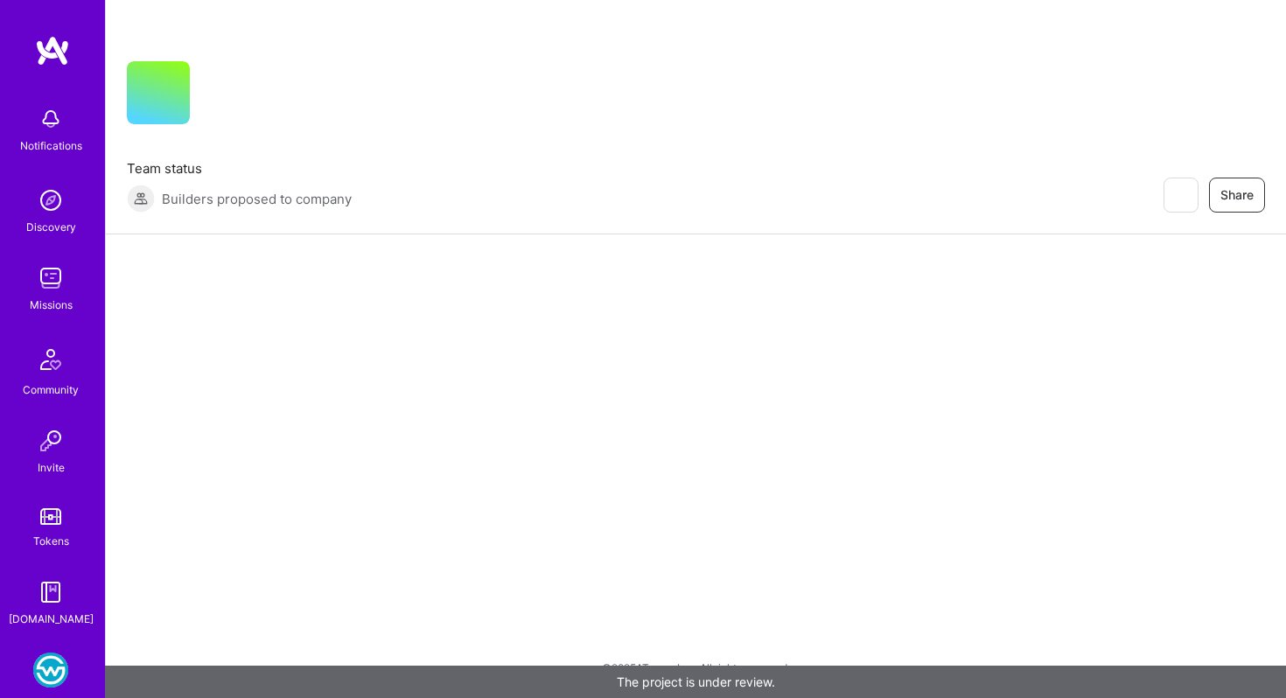  What do you see at coordinates (695, 681) in the screenshot?
I see `div: The project is under review.` at bounding box center [695, 681].